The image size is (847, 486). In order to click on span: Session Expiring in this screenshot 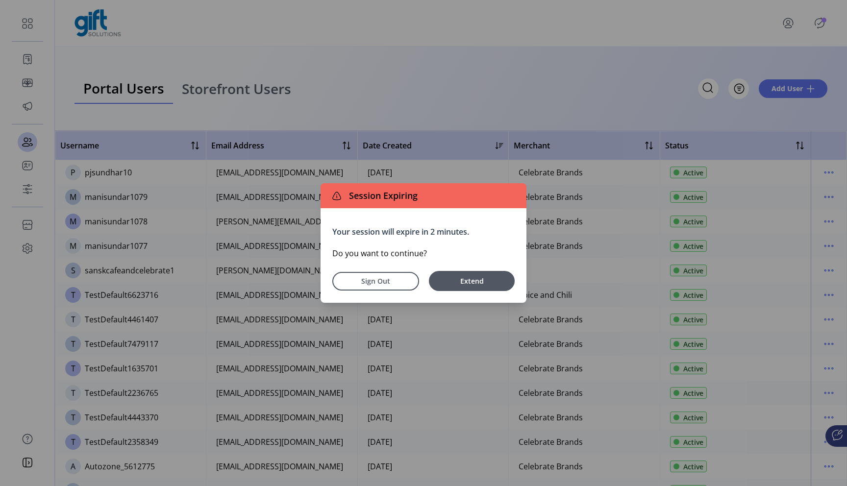, I will do `click(382, 196)`.